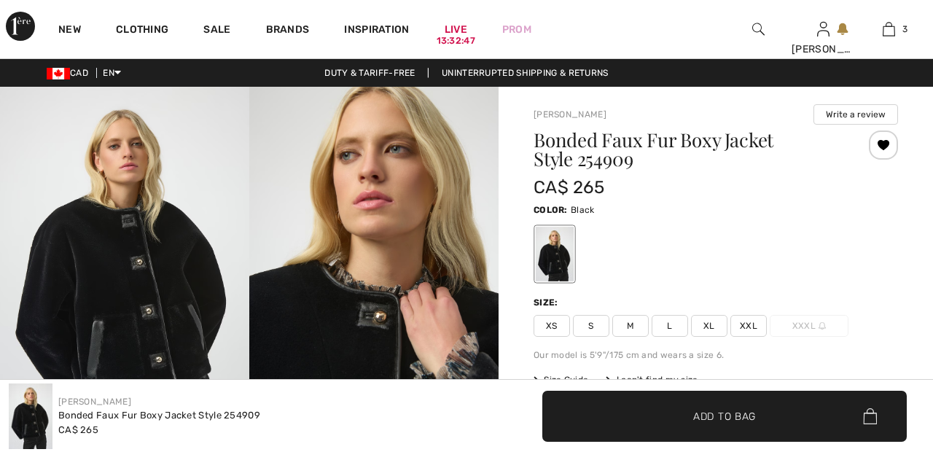  I want to click on button: Write a review, so click(856, 114).